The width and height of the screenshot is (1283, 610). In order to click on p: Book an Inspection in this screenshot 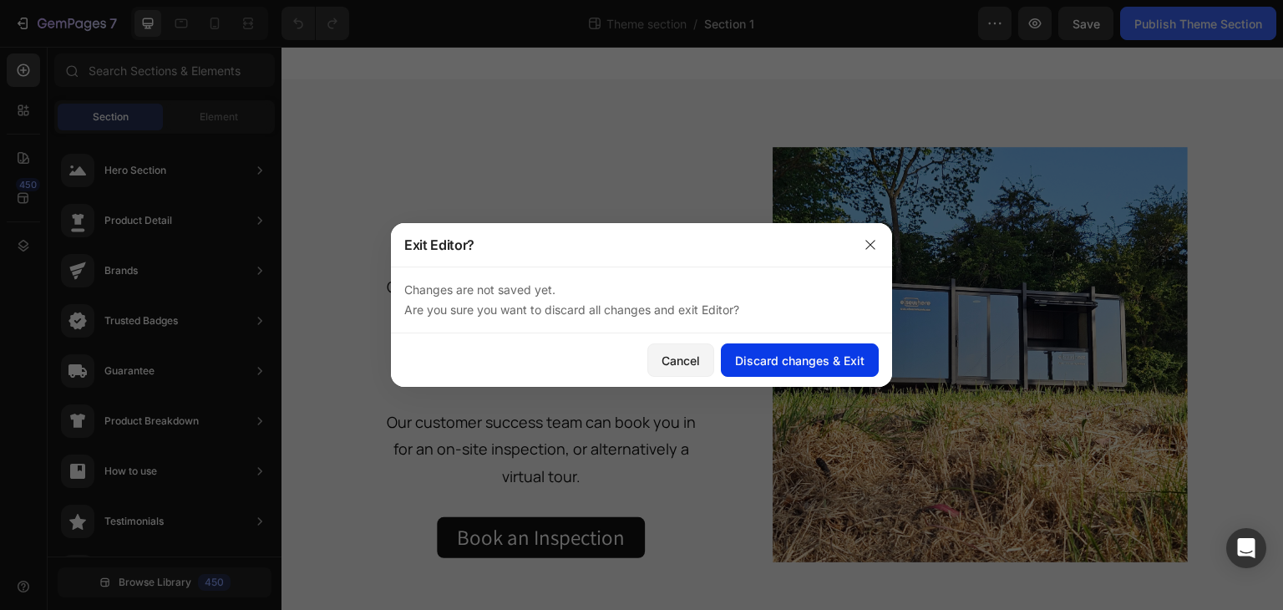, I will do `click(259, 490)`.